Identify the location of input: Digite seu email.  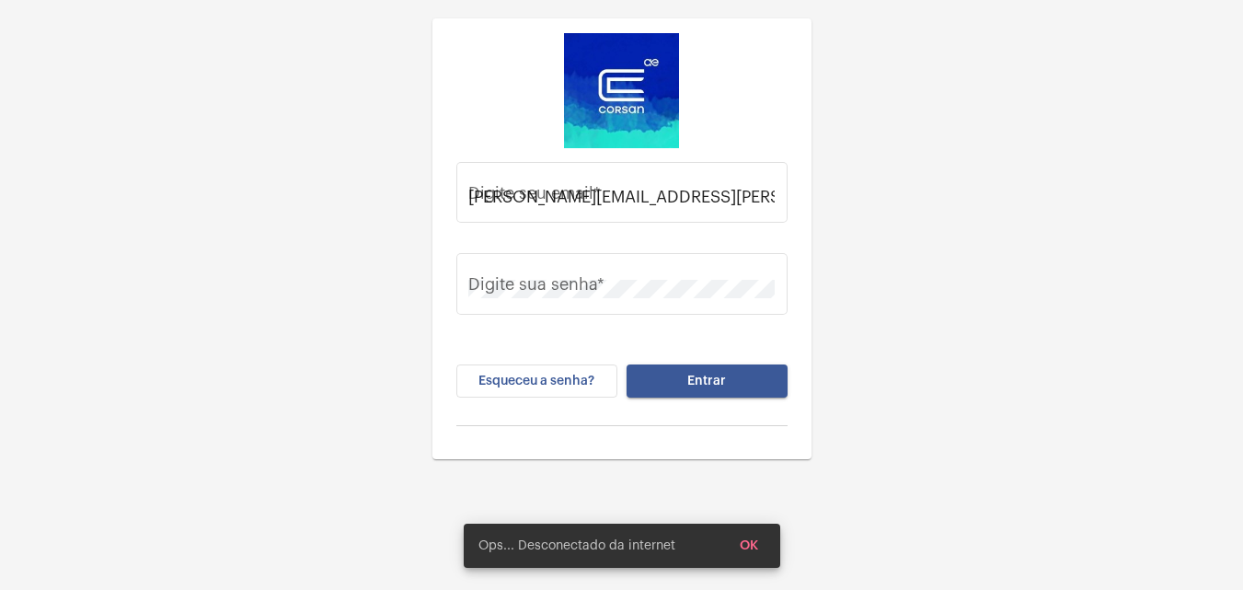
(621, 197).